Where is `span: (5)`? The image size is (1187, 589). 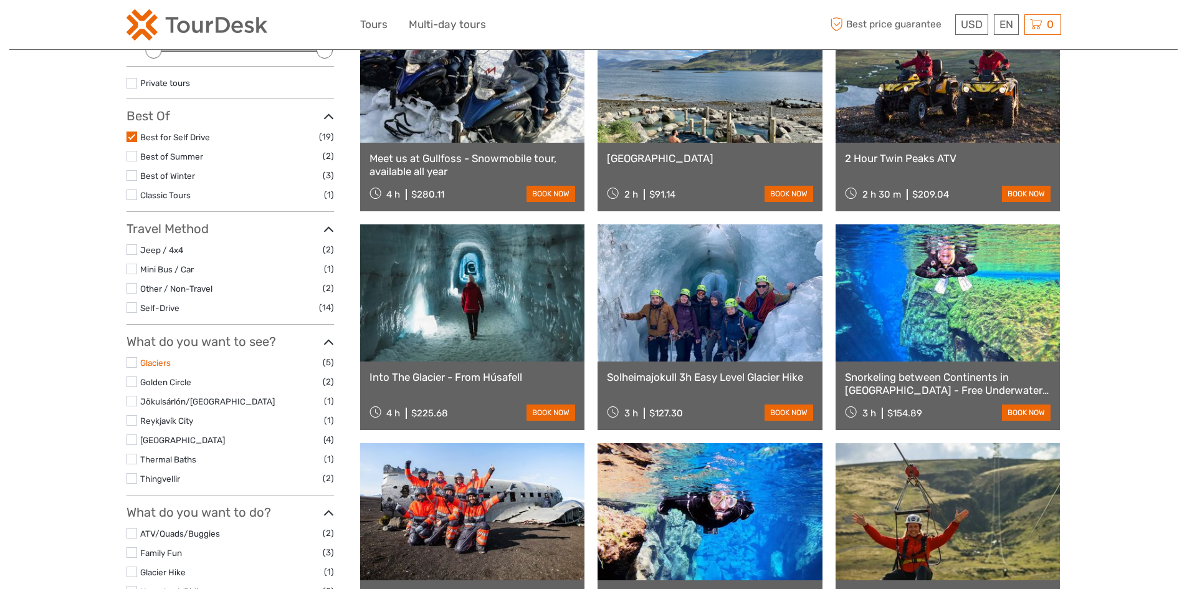 span: (5) is located at coordinates (328, 362).